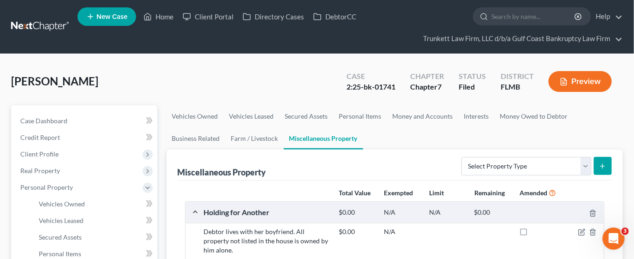 The image size is (634, 259). What do you see at coordinates (355, 193) in the screenshot?
I see `strong: Total Value` at bounding box center [355, 193].